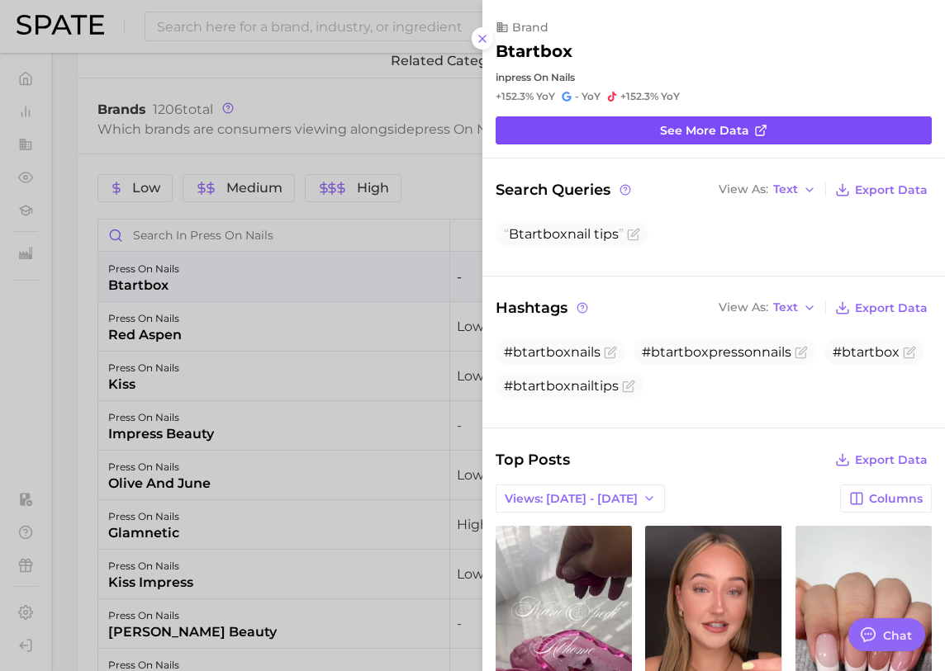  I want to click on span: #btartboxnails, so click(552, 352).